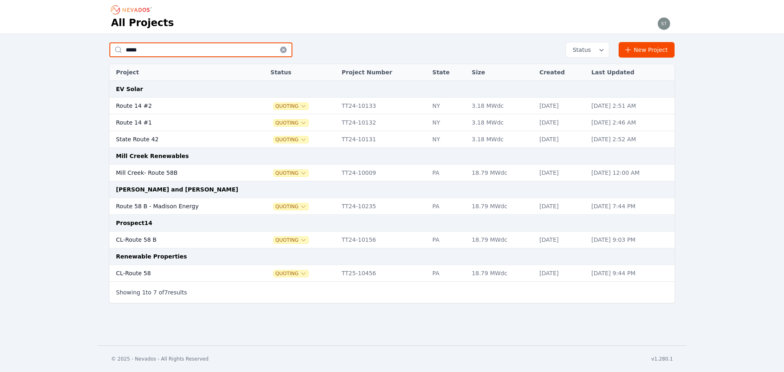  Describe the element at coordinates (383, 106) in the screenshot. I see `td: TT24-10133` at that location.